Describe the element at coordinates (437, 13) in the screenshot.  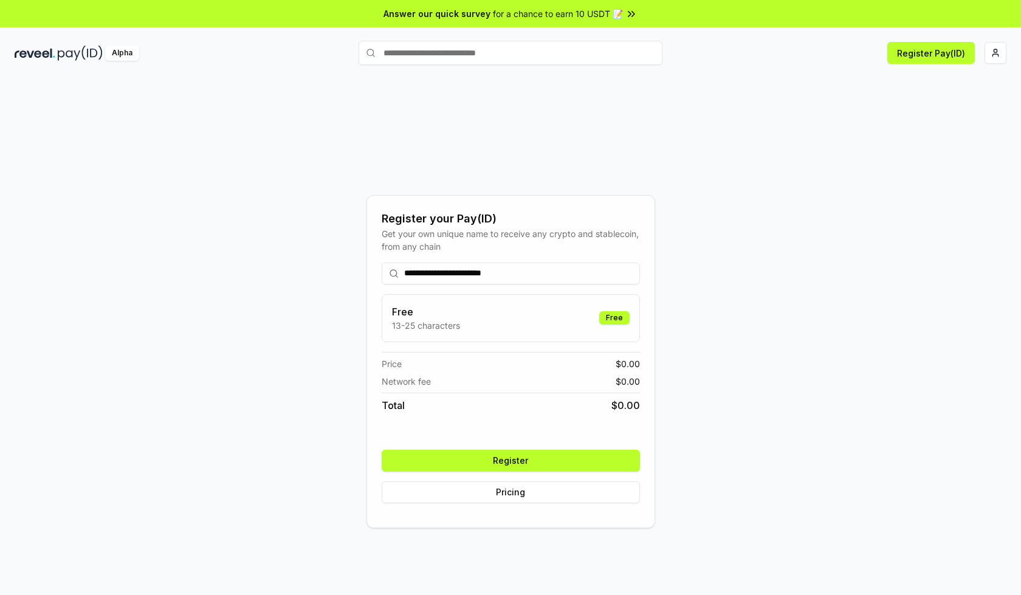
I see `span: Answer our quick survey` at that location.